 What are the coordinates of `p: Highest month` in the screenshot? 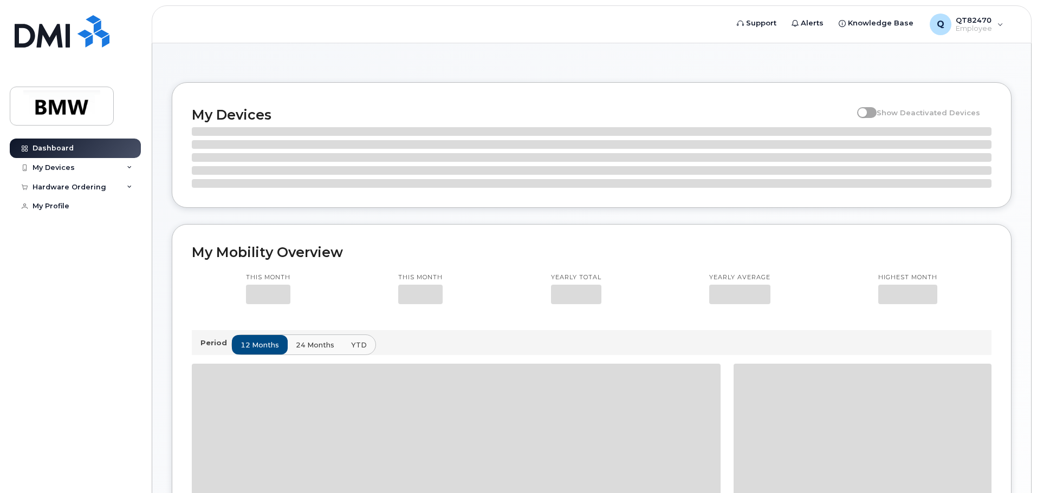 It's located at (907, 278).